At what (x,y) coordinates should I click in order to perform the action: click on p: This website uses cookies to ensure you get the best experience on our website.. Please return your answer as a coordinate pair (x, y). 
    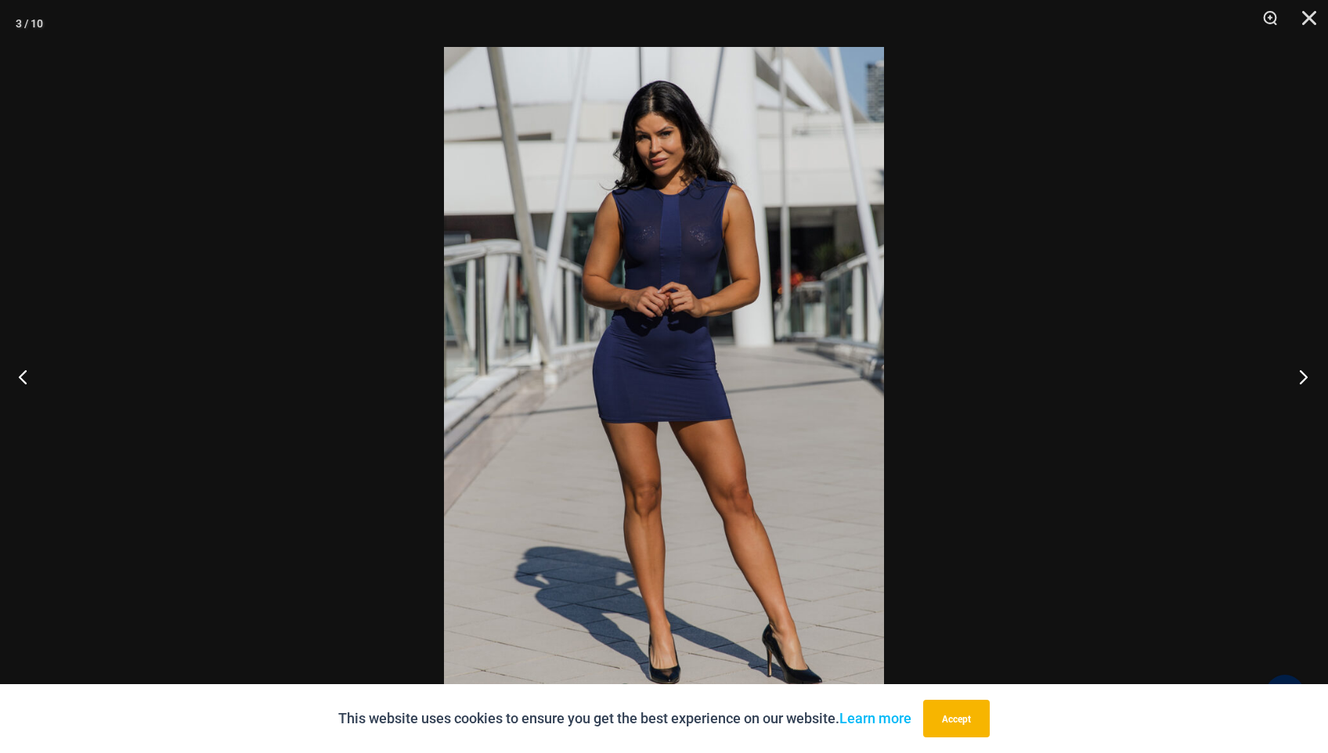
    Looking at the image, I should click on (625, 719).